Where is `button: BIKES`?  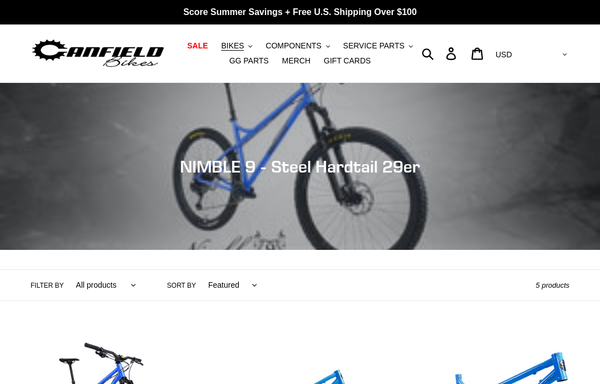 button: BIKES is located at coordinates (237, 46).